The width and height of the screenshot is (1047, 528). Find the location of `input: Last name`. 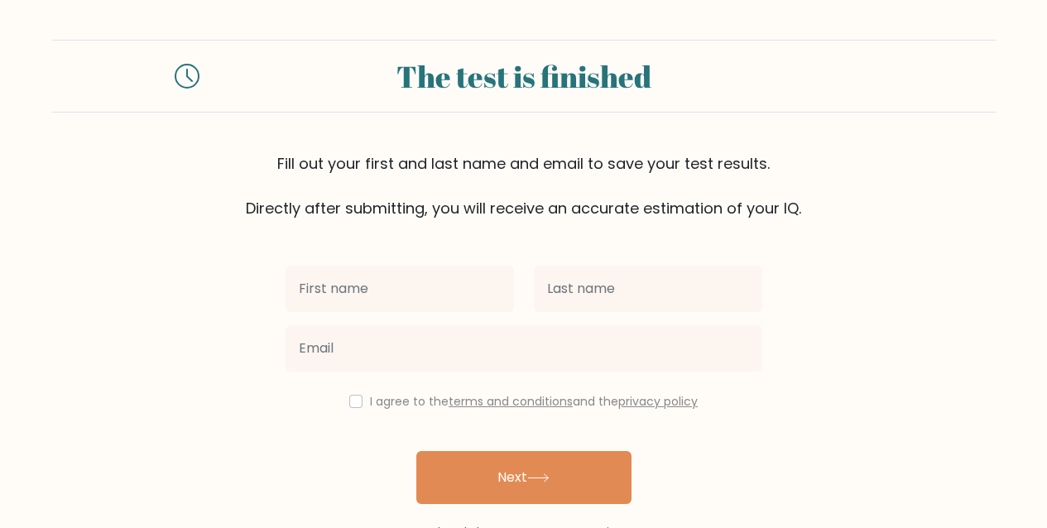

input: Last name is located at coordinates (648, 289).